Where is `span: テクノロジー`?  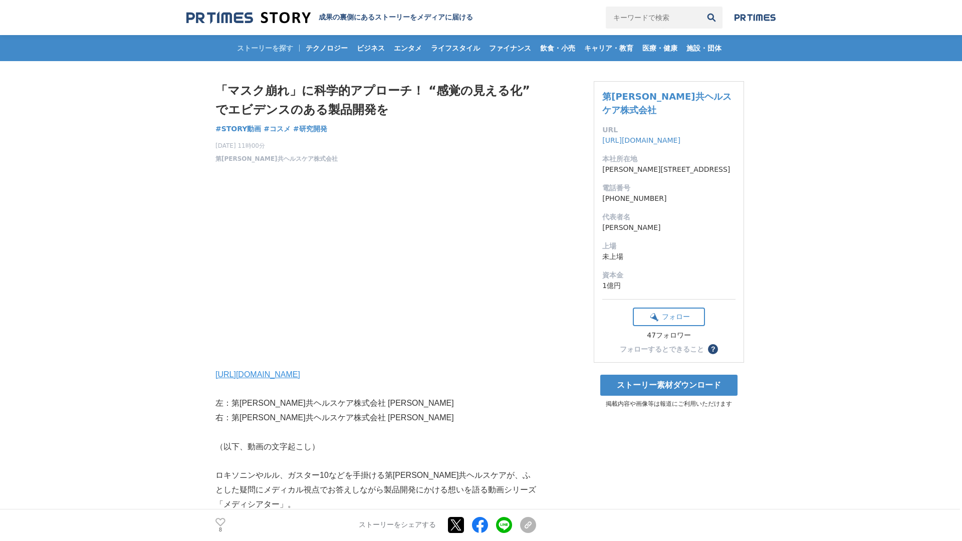
span: テクノロジー is located at coordinates (327, 48).